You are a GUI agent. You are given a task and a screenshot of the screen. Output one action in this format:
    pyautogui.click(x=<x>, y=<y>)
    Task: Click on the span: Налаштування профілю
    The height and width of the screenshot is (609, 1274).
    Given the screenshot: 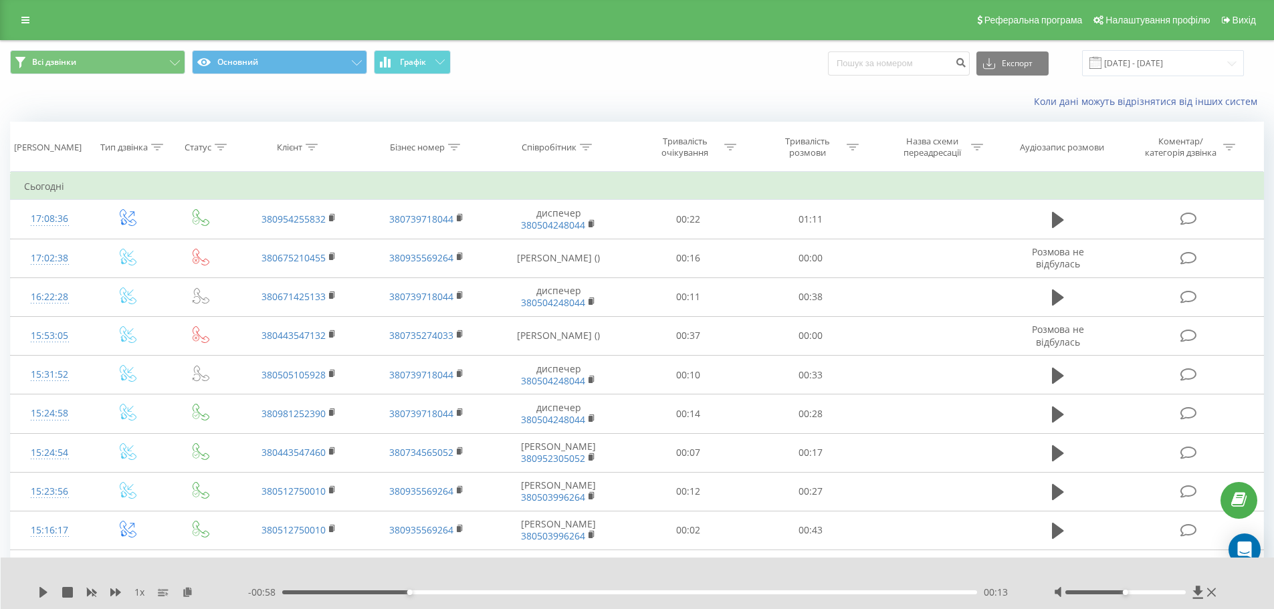 What is the action you would take?
    pyautogui.click(x=1157, y=20)
    